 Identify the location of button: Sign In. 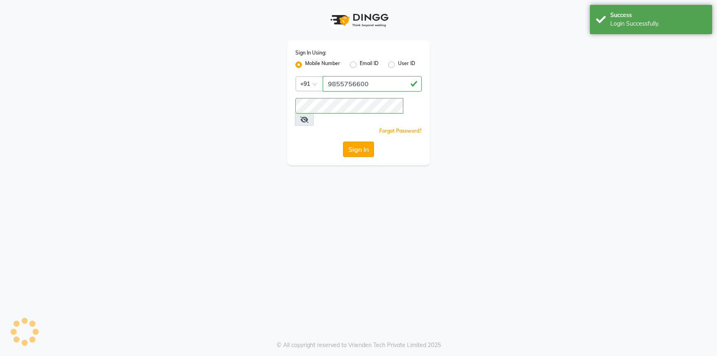
(358, 149).